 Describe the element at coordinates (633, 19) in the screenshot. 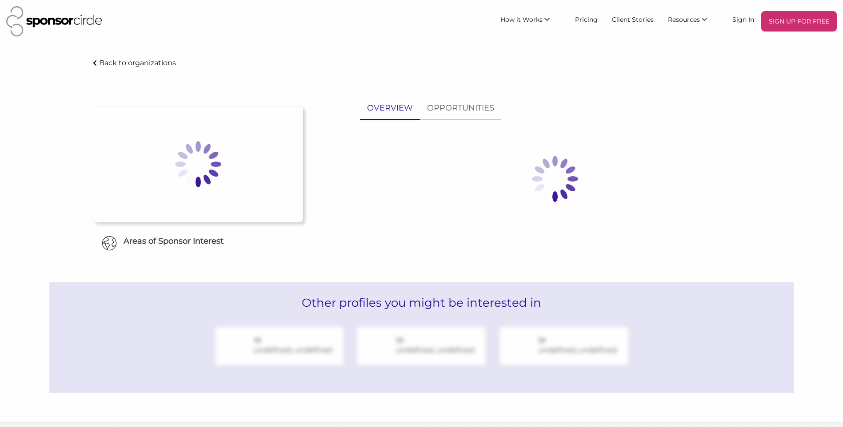

I see `a: Client Stories` at that location.